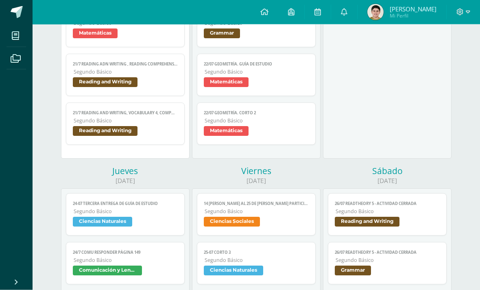  What do you see at coordinates (256, 253) in the screenshot?
I see `span: 25-07 CORTO 3` at bounding box center [256, 253].